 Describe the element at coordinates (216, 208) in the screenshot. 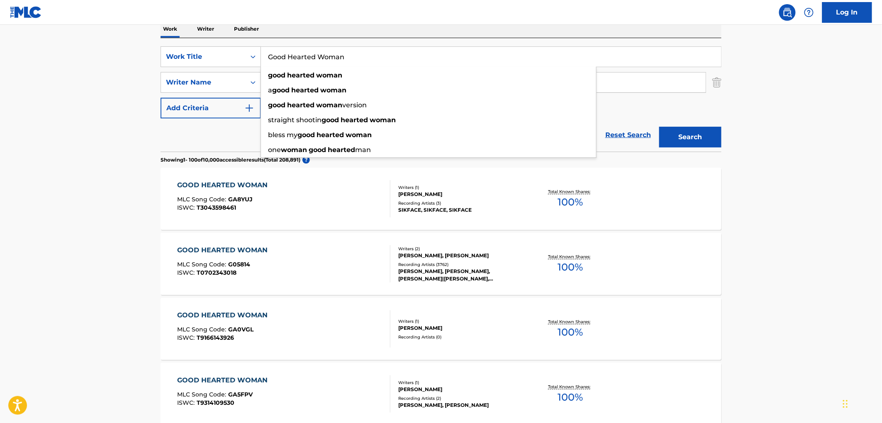

I see `span: T3043598461` at that location.